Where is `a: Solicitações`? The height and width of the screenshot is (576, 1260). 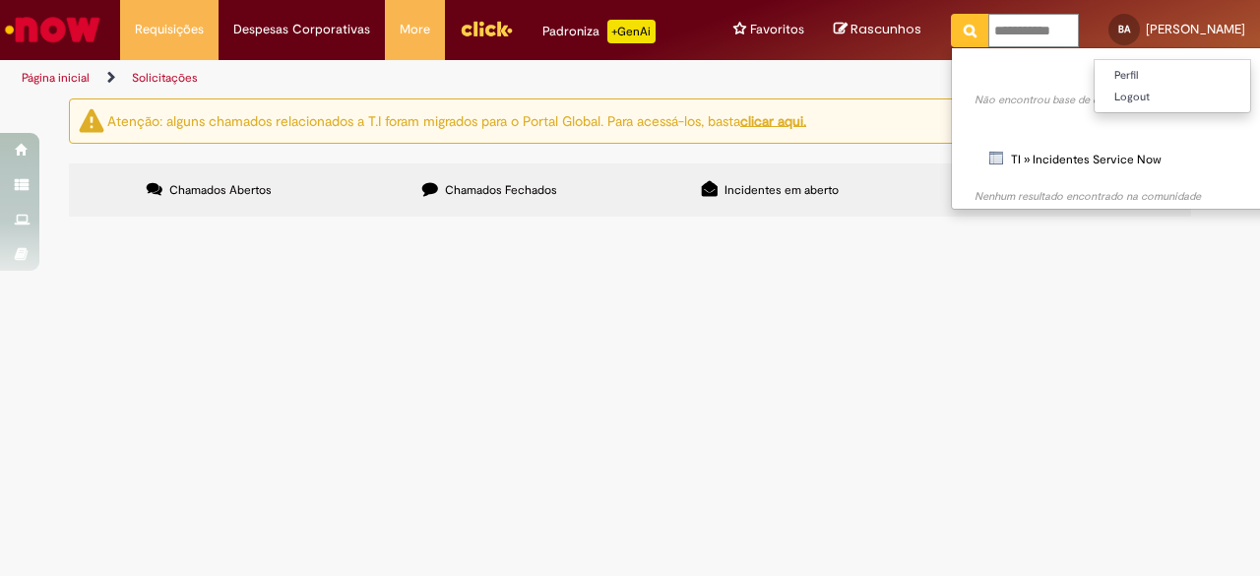 a: Solicitações is located at coordinates (164, 78).